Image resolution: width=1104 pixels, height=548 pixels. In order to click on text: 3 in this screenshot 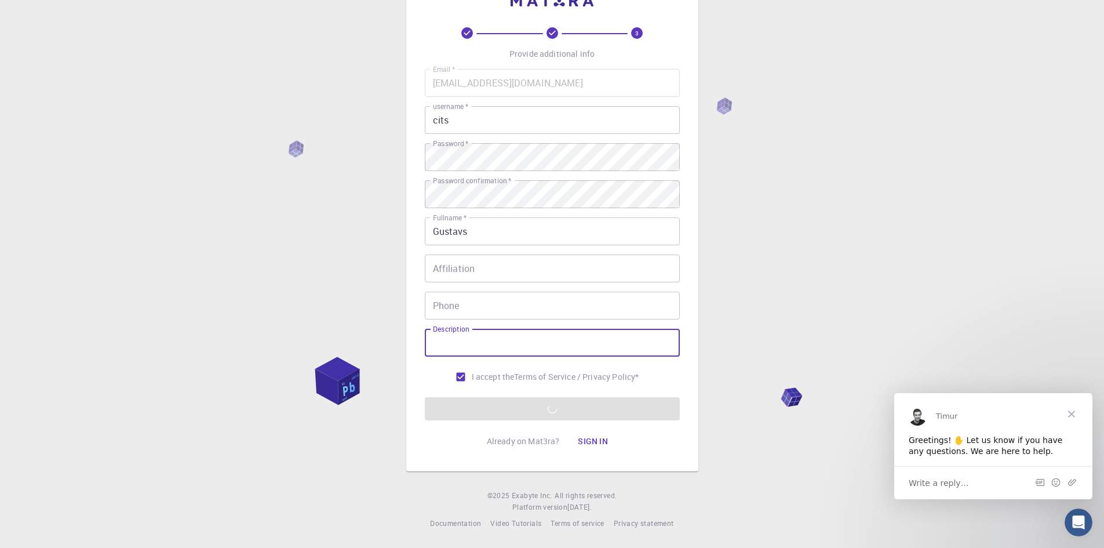, I will do `click(637, 33)`.